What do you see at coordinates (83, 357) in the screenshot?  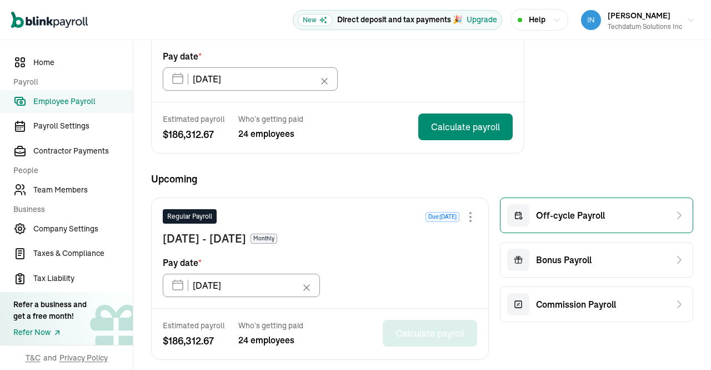 I see `span: Privacy Policy` at bounding box center [83, 357].